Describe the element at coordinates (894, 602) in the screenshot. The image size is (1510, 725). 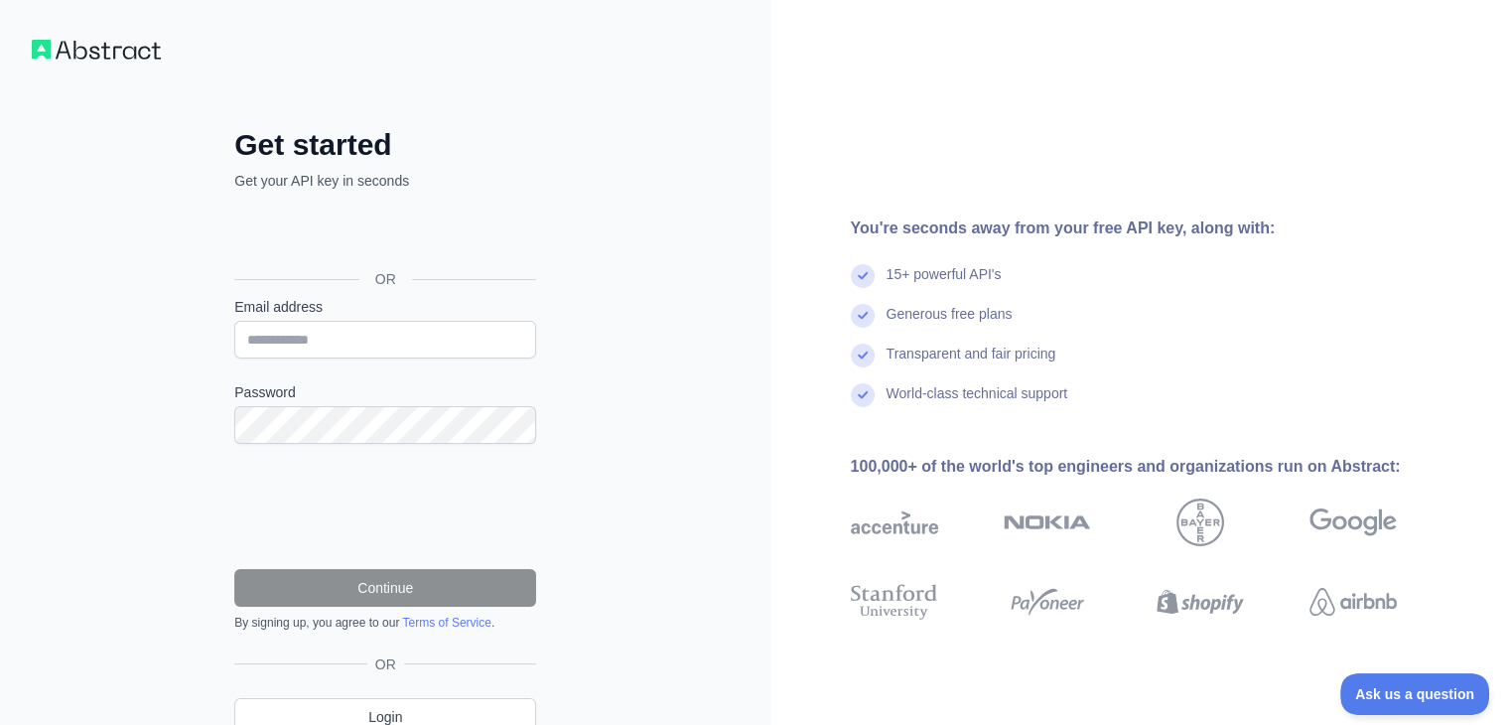
I see `img: stanford university` at that location.